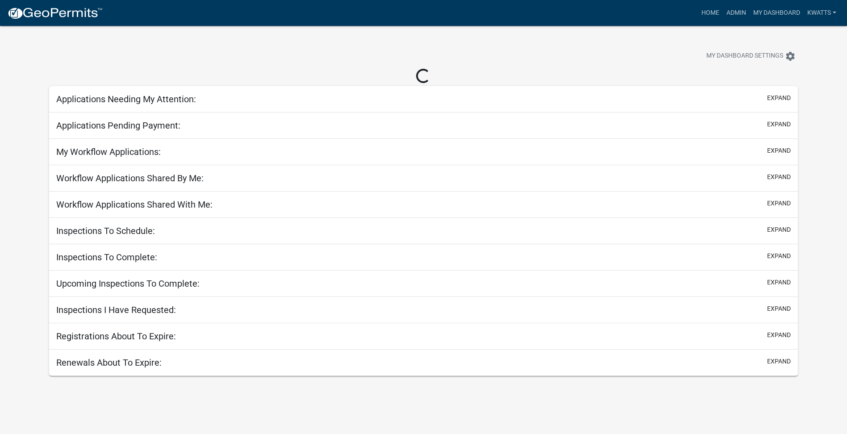  What do you see at coordinates (745, 56) in the screenshot?
I see `span: My Dashboard Settings` at bounding box center [745, 56].